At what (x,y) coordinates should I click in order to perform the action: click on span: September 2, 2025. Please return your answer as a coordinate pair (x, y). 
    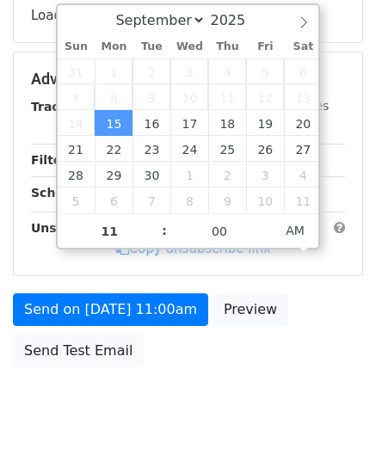
    Looking at the image, I should click on (151, 71).